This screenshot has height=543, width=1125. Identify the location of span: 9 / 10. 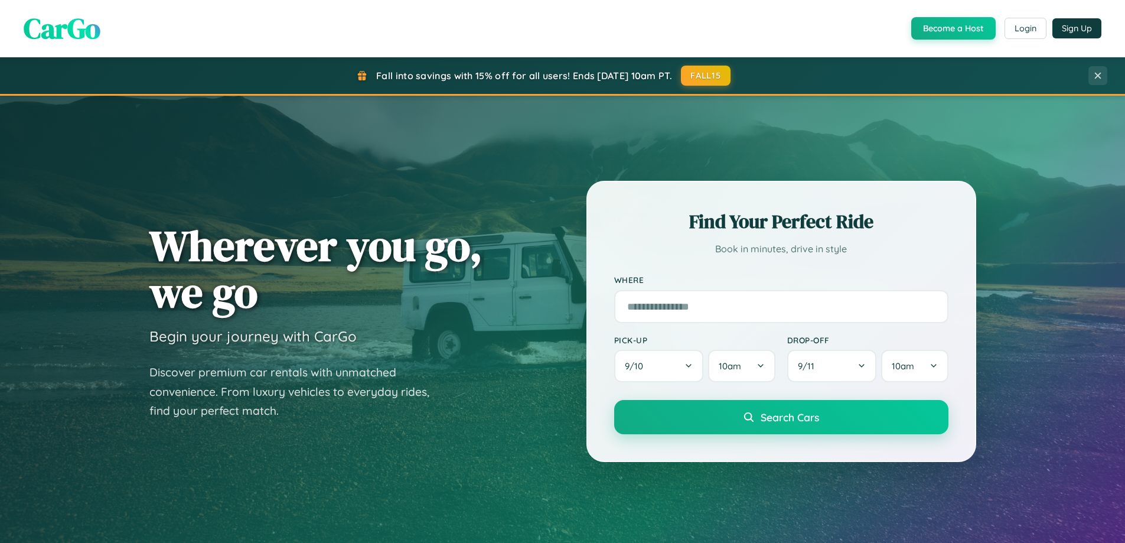
(637, 366).